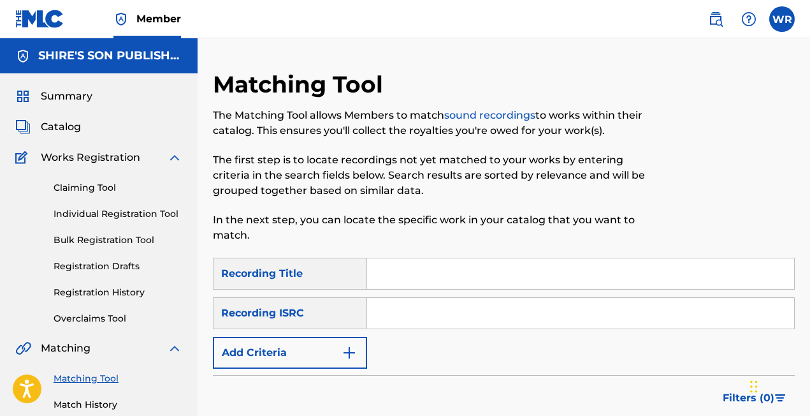 This screenshot has width=810, height=416. I want to click on a: Match History, so click(118, 404).